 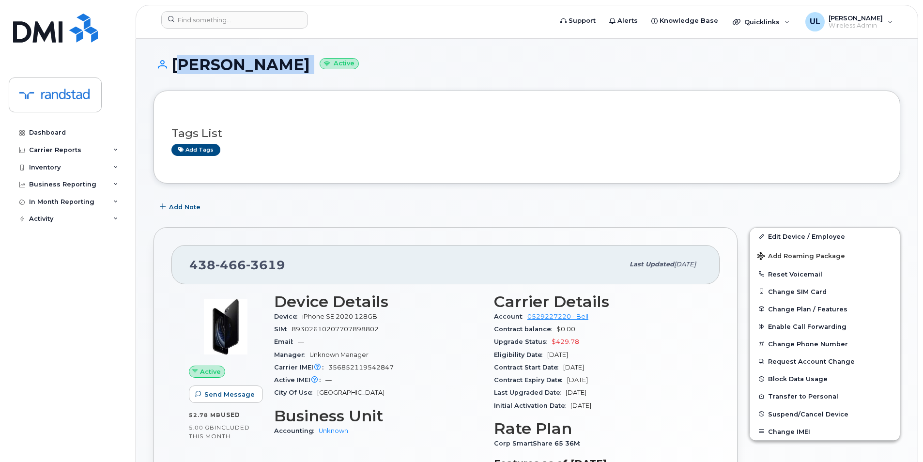 I want to click on span: 3619, so click(x=265, y=265).